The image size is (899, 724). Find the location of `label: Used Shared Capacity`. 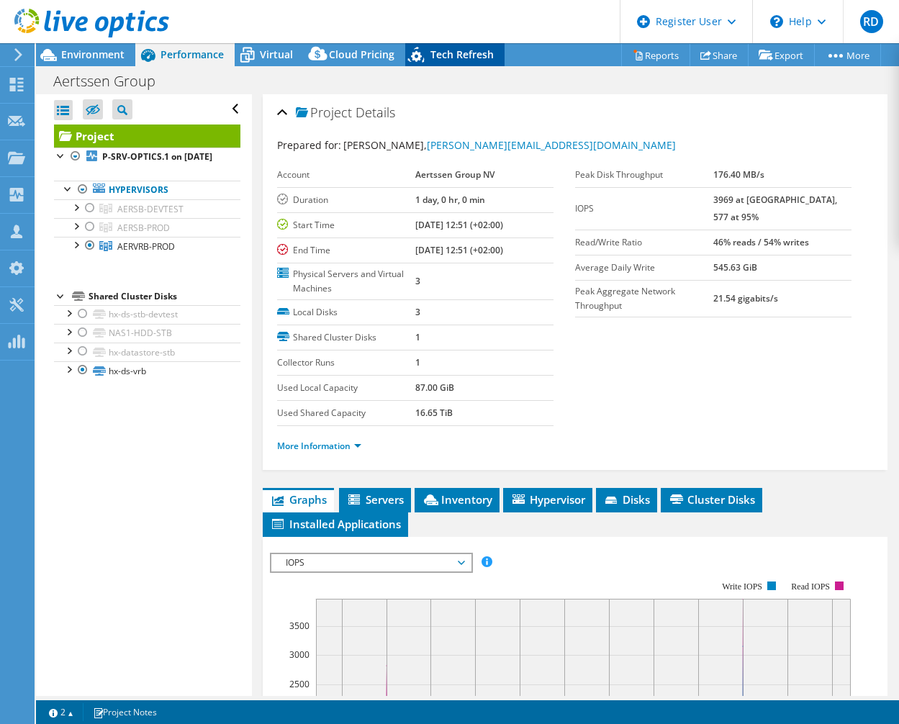

label: Used Shared Capacity is located at coordinates (346, 413).